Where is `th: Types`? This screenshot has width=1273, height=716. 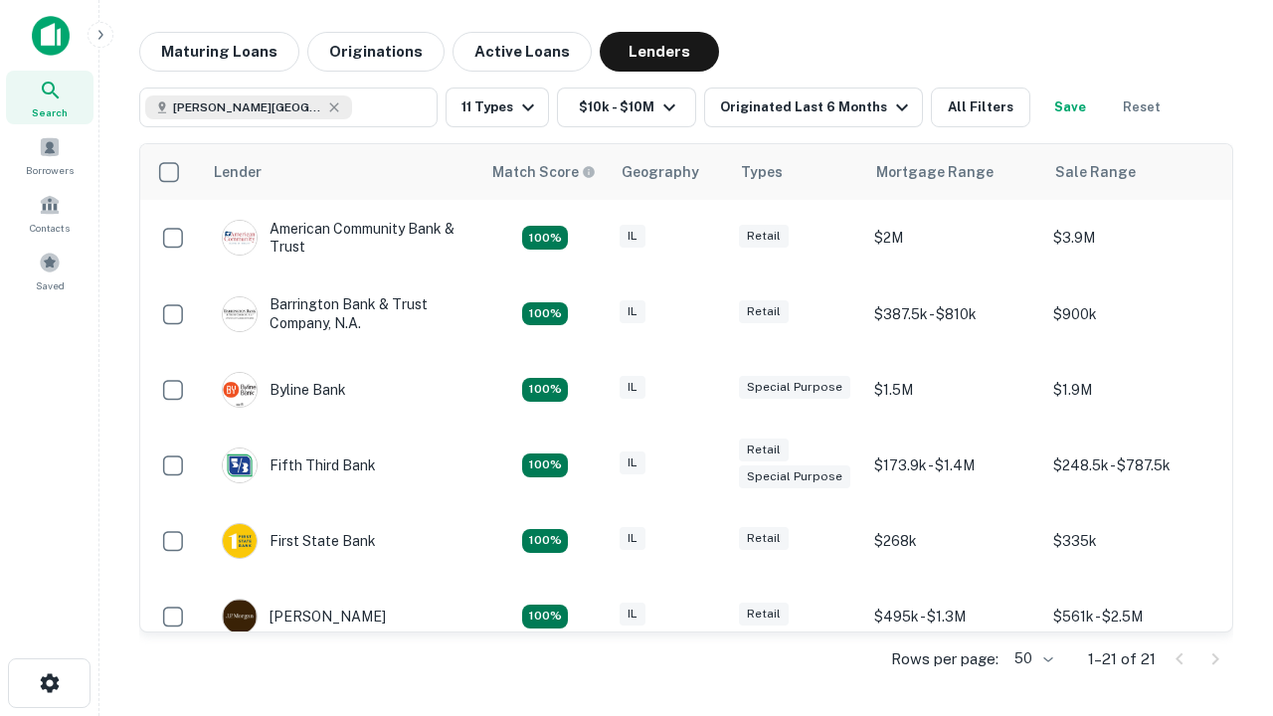
th: Types is located at coordinates (797, 172).